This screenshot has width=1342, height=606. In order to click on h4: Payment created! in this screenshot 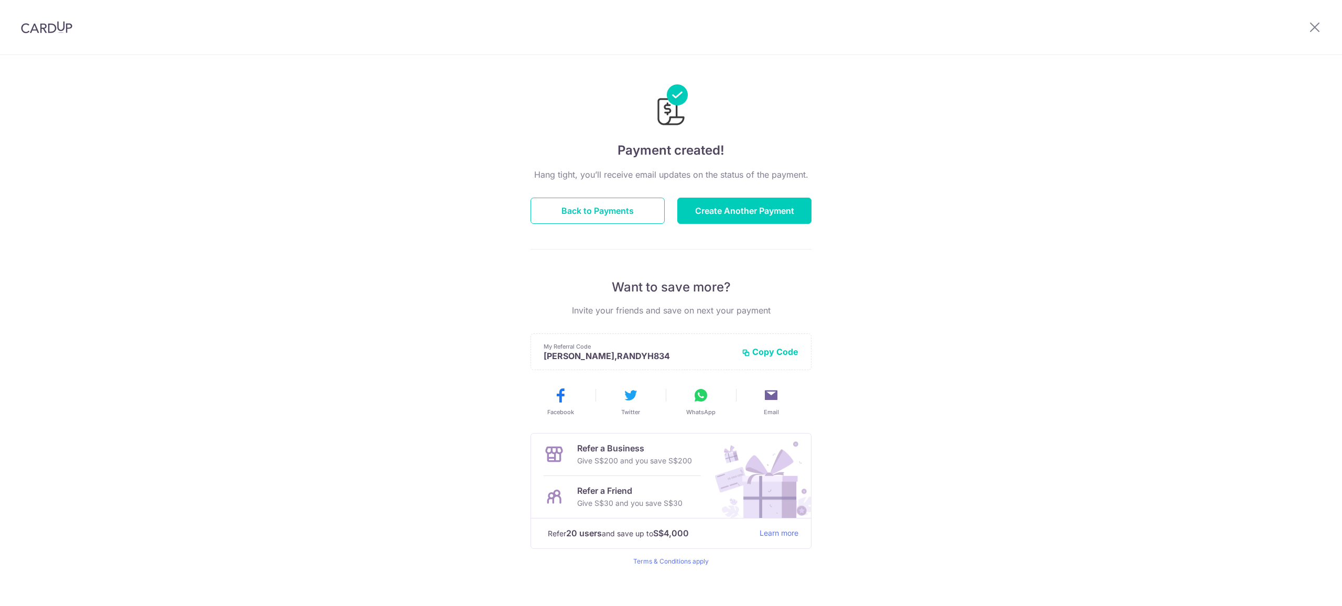, I will do `click(671, 150)`.